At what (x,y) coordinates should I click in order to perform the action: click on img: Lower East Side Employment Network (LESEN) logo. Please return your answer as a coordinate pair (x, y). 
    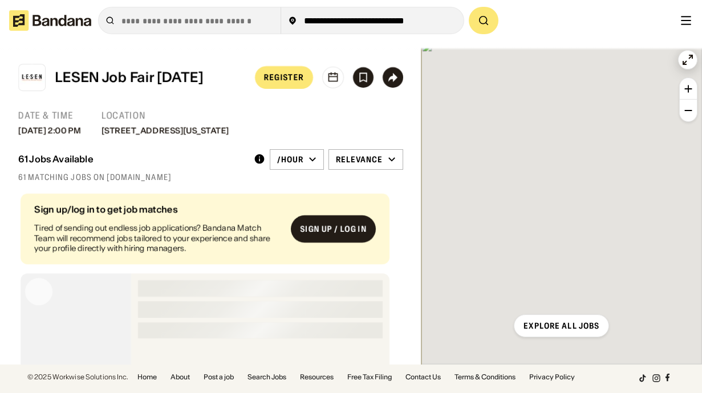
    Looking at the image, I should click on (32, 78).